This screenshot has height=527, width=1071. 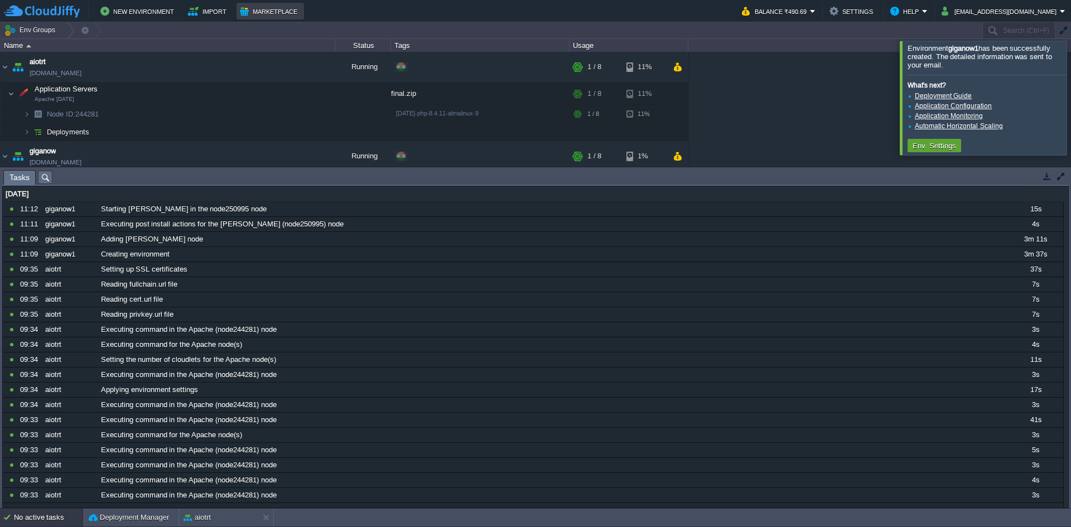 I want to click on div: 41s, so click(x=1036, y=420).